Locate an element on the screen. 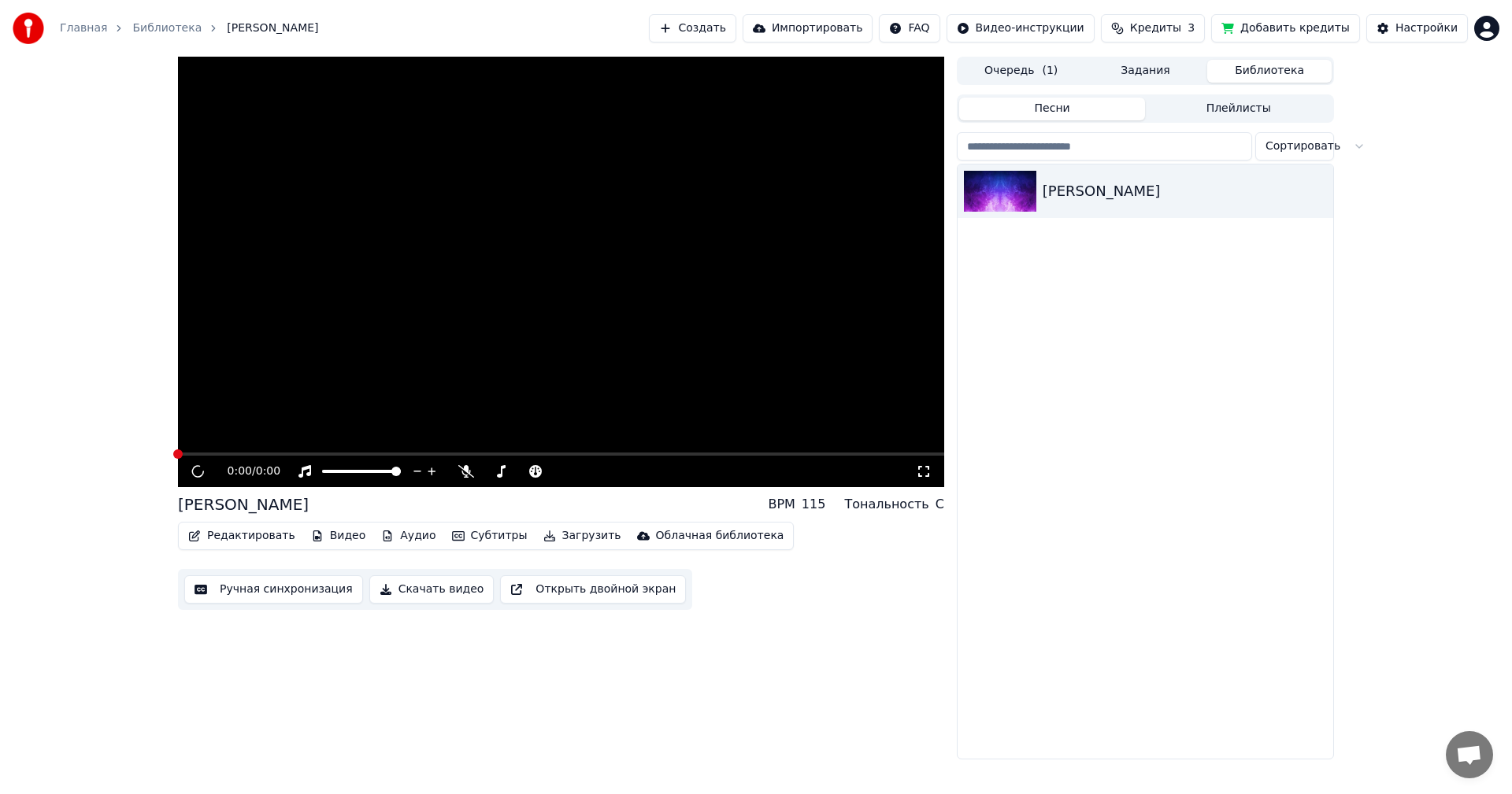  img: youka is located at coordinates (28, 28).